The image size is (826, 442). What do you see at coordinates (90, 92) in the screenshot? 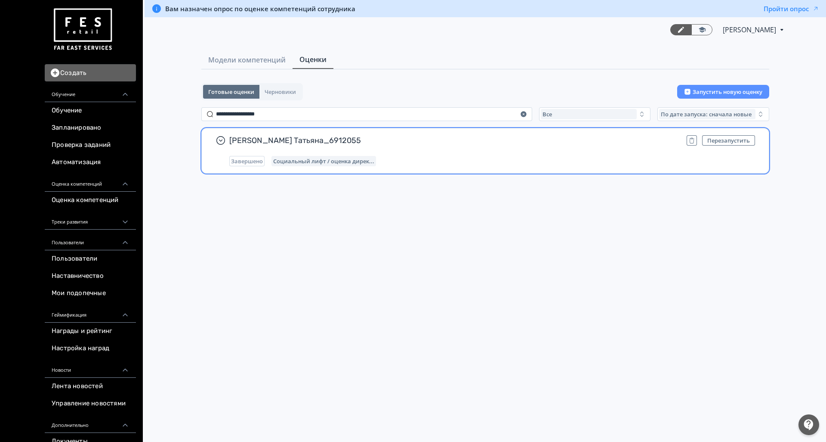
I see `div: Обучение` at bounding box center [90, 92].